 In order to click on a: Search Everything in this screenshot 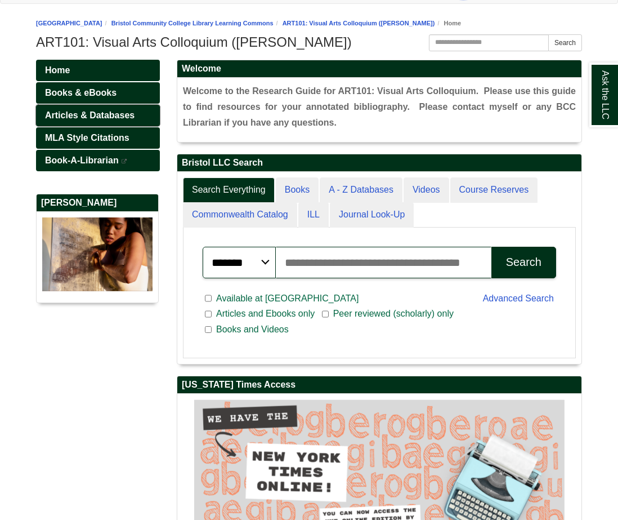, I will do `click(229, 190)`.